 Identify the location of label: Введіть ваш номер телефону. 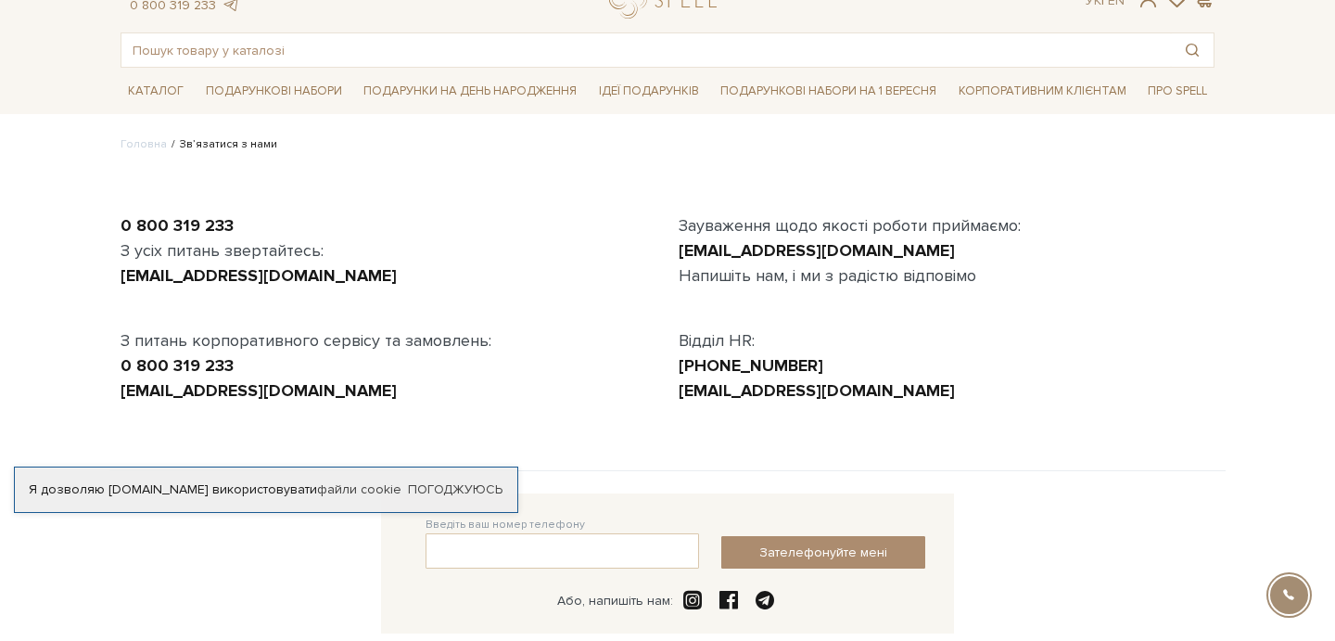
(505, 525).